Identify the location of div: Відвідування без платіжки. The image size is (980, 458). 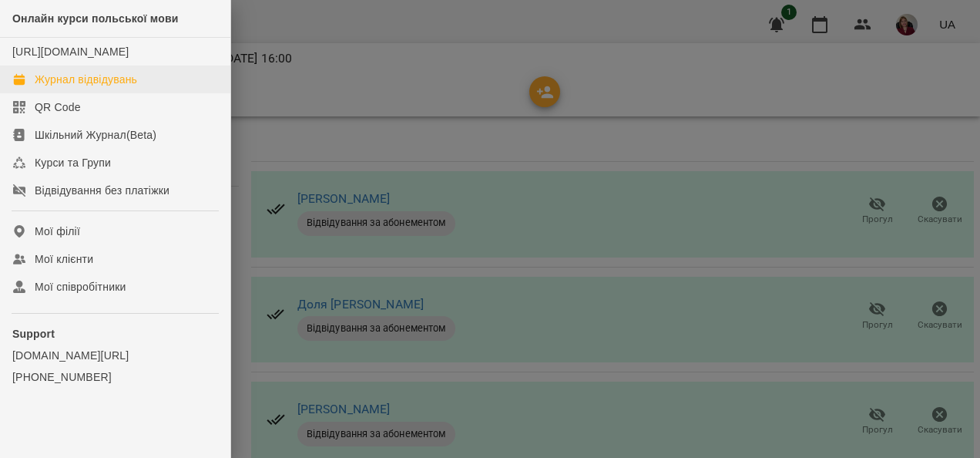
(102, 190).